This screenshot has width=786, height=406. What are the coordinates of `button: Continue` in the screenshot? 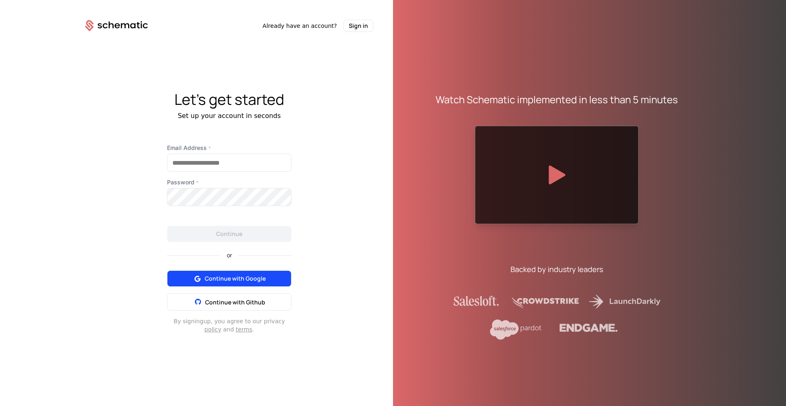 It's located at (229, 234).